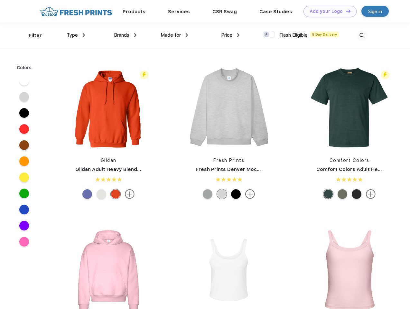  Describe the element at coordinates (229, 160) in the screenshot. I see `a: Fresh Prints` at that location.